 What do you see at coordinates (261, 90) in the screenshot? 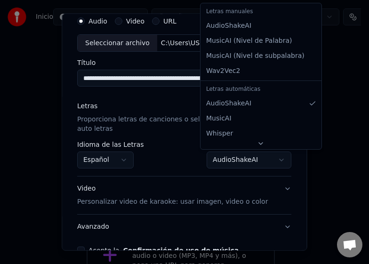
I see `div: Letras automáticas` at bounding box center [261, 90].